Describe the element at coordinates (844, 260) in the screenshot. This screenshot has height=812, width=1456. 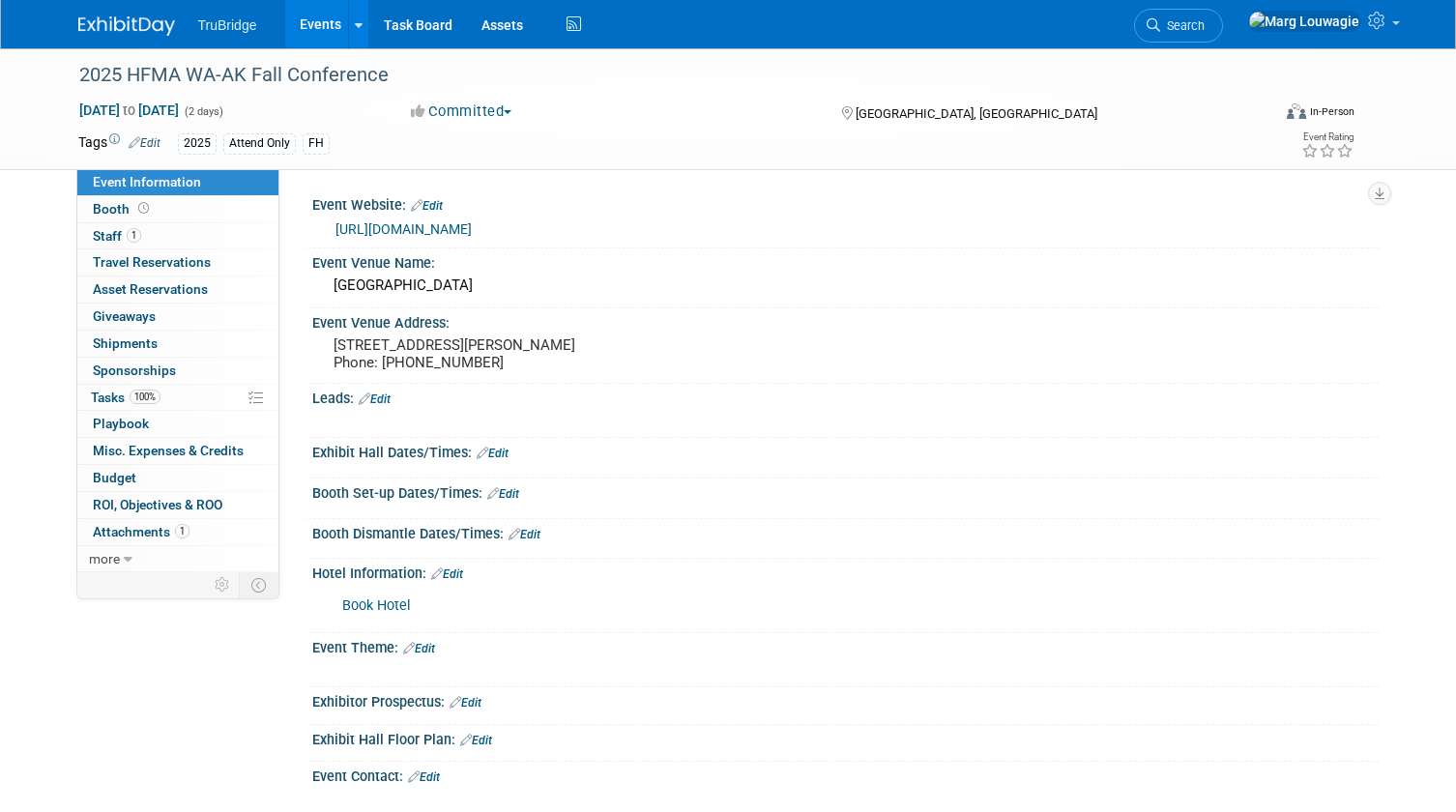
I see `div: Event Venue Name:` at that location.